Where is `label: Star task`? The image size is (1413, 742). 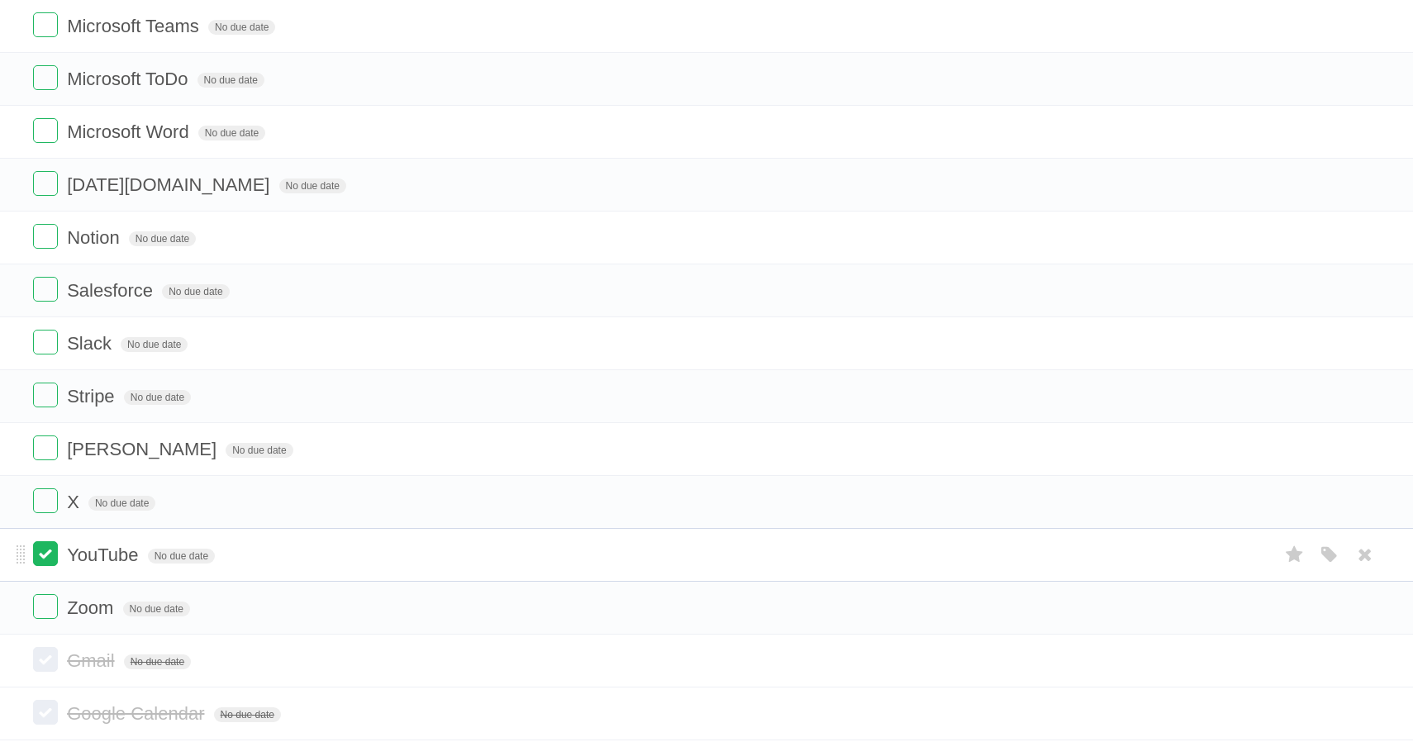 label: Star task is located at coordinates (1295, 554).